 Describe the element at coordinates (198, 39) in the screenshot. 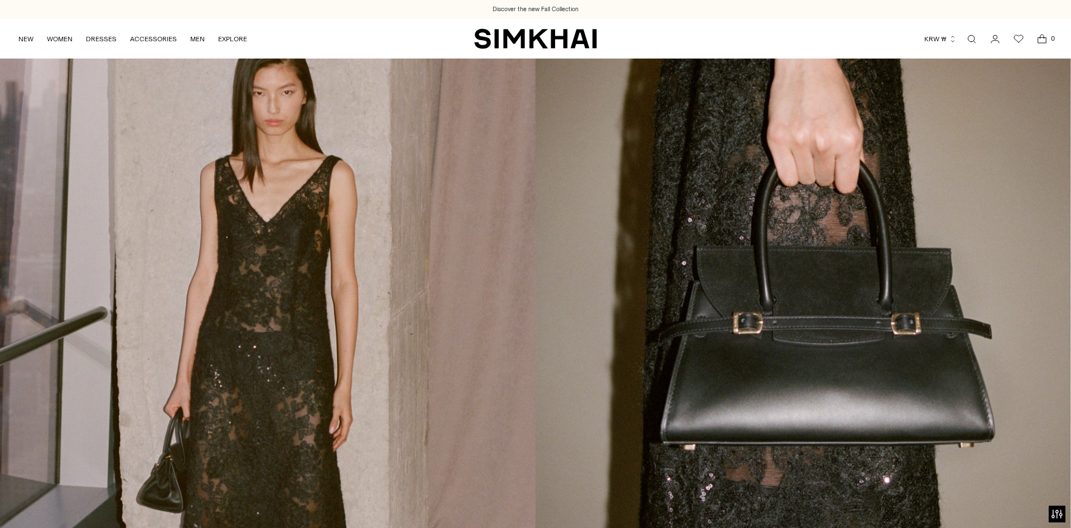

I see `a: MEN` at that location.